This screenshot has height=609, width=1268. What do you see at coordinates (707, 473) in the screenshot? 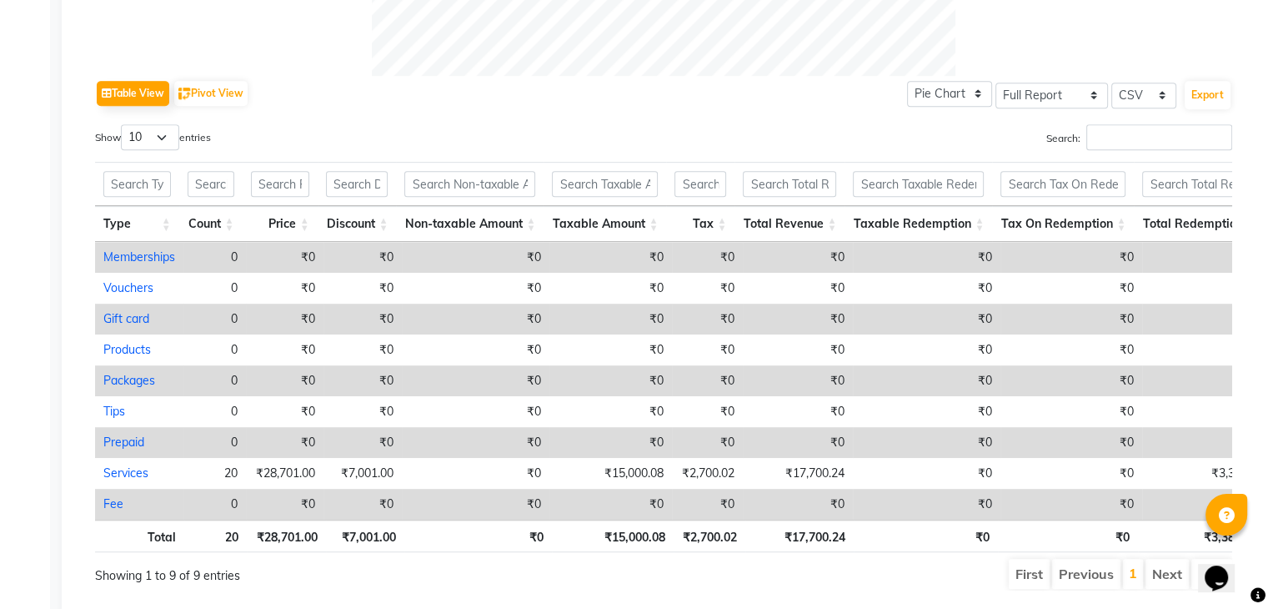
I see `td: ₹2,700.02` at bounding box center [707, 473].